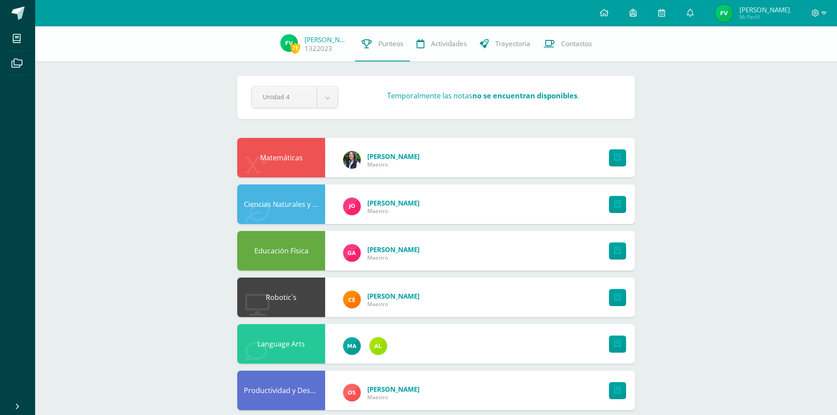 Image resolution: width=837 pixels, height=415 pixels. I want to click on div: Ciencias Naturales y Tecnología, so click(281, 204).